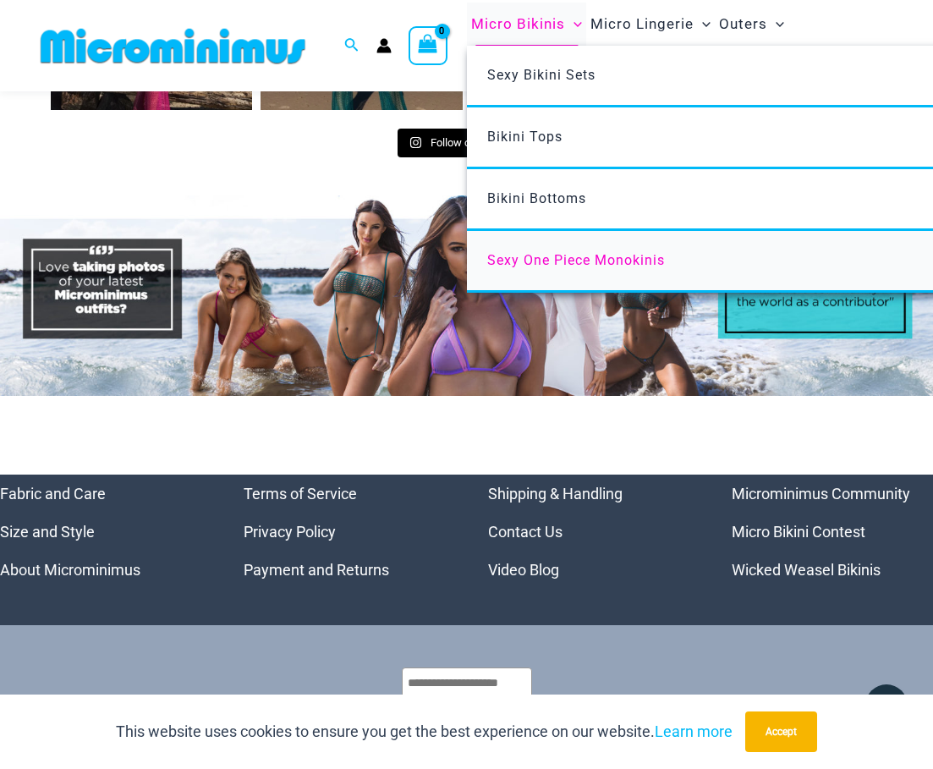 This screenshot has width=933, height=769. I want to click on a: OutersMenu ToggleMenu Toggle, so click(751, 24).